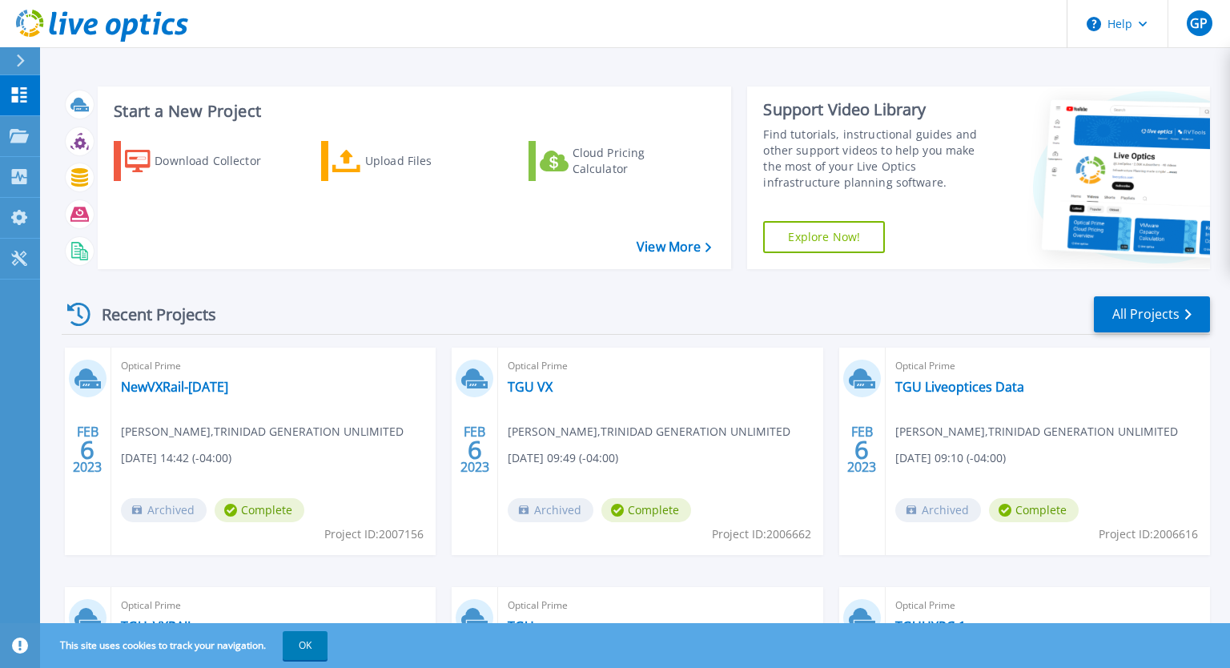  Describe the element at coordinates (1199, 23) in the screenshot. I see `span: GP` at that location.